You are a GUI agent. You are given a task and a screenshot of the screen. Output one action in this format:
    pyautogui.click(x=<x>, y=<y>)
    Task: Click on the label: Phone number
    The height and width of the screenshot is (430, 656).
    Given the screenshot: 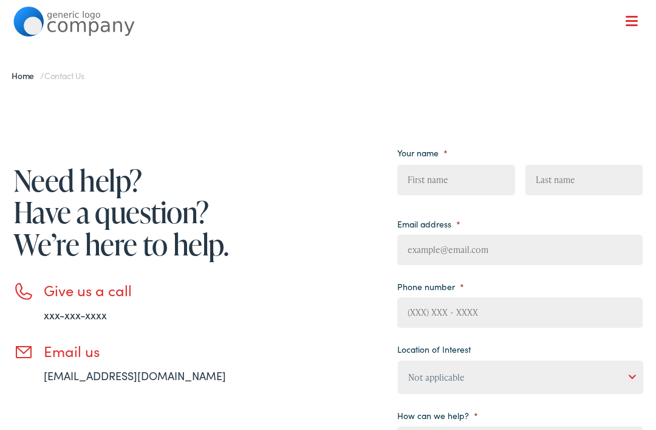 What is the action you would take?
    pyautogui.click(x=431, y=286)
    